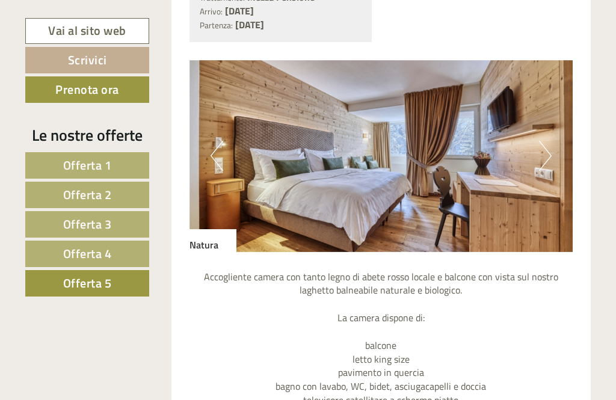 The width and height of the screenshot is (616, 400). I want to click on div: Le nostre offerte, so click(87, 135).